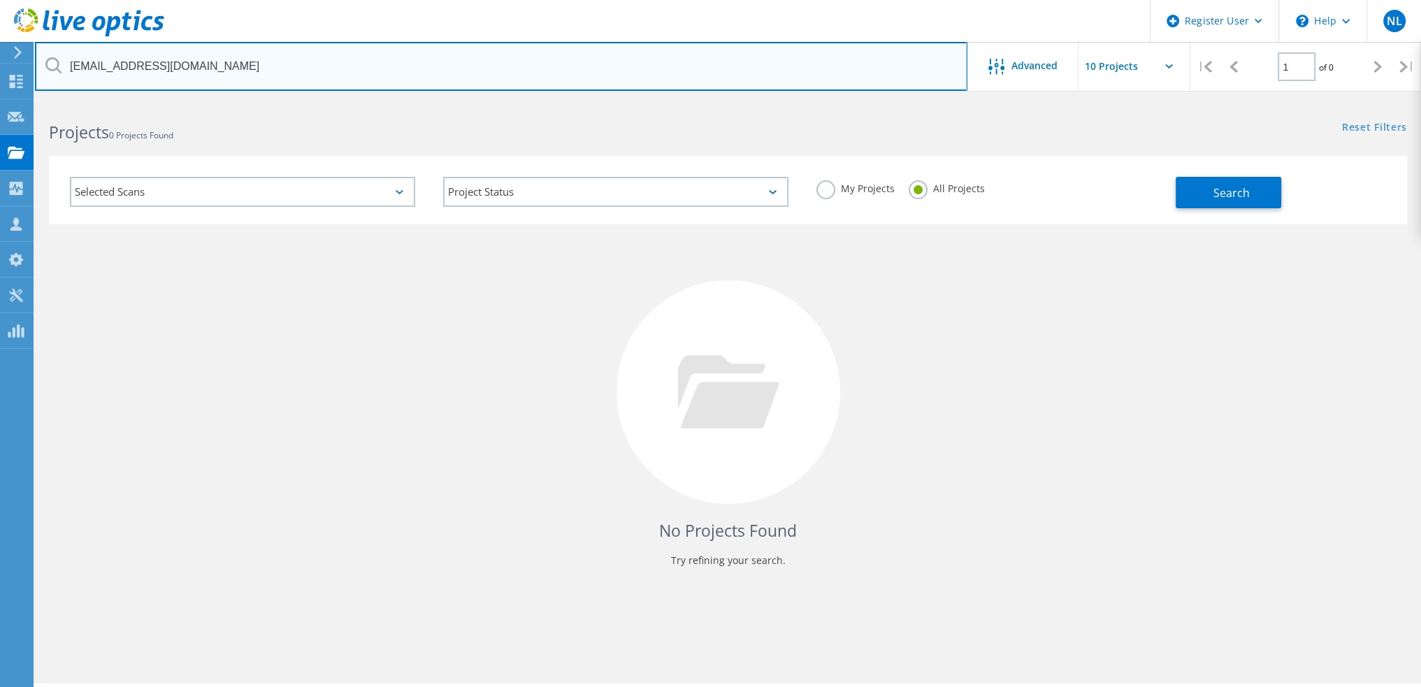 The height and width of the screenshot is (687, 1421). What do you see at coordinates (1231, 193) in the screenshot?
I see `span: Search` at bounding box center [1231, 193].